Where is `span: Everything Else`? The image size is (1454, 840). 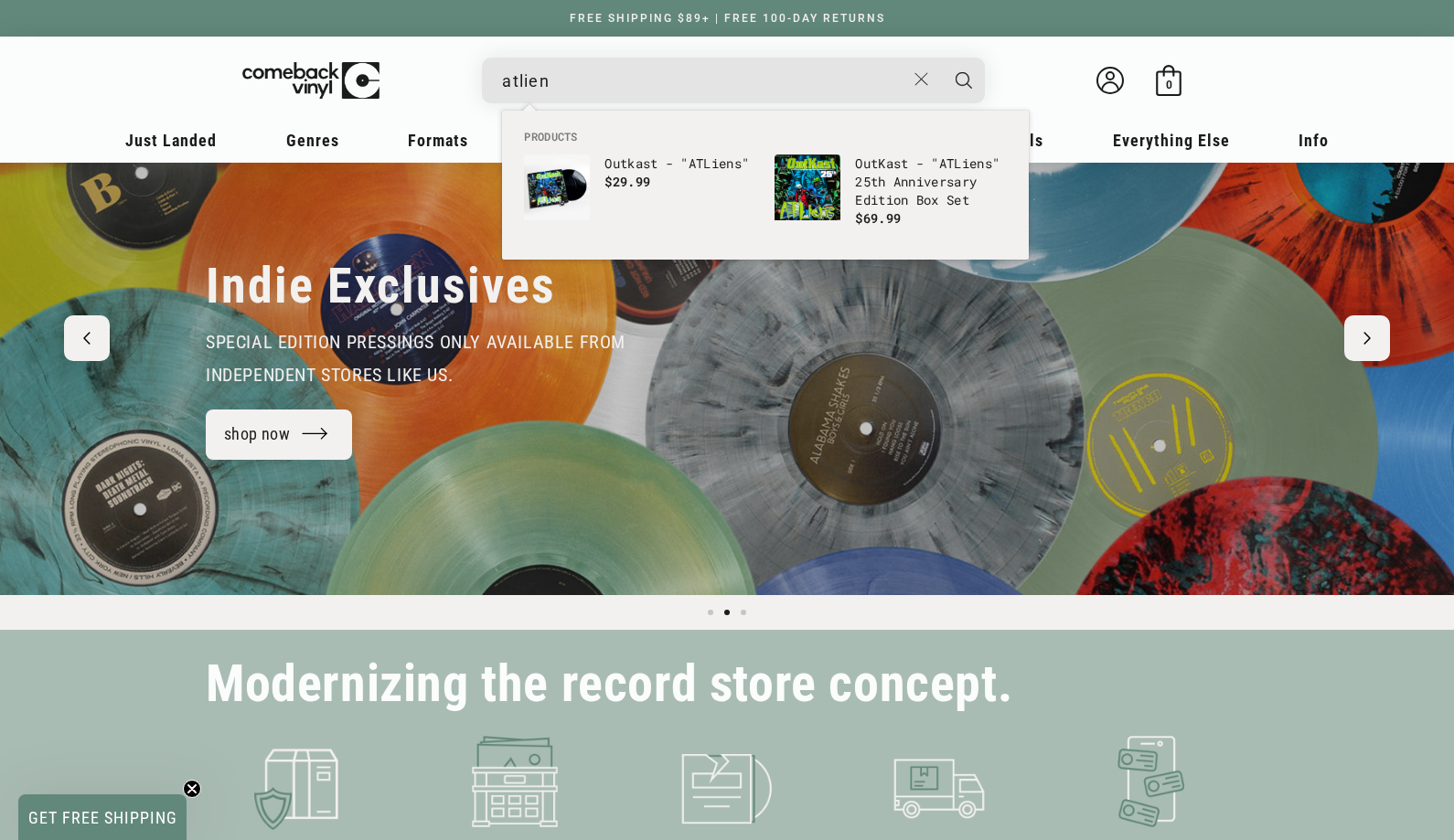
span: Everything Else is located at coordinates (1171, 140).